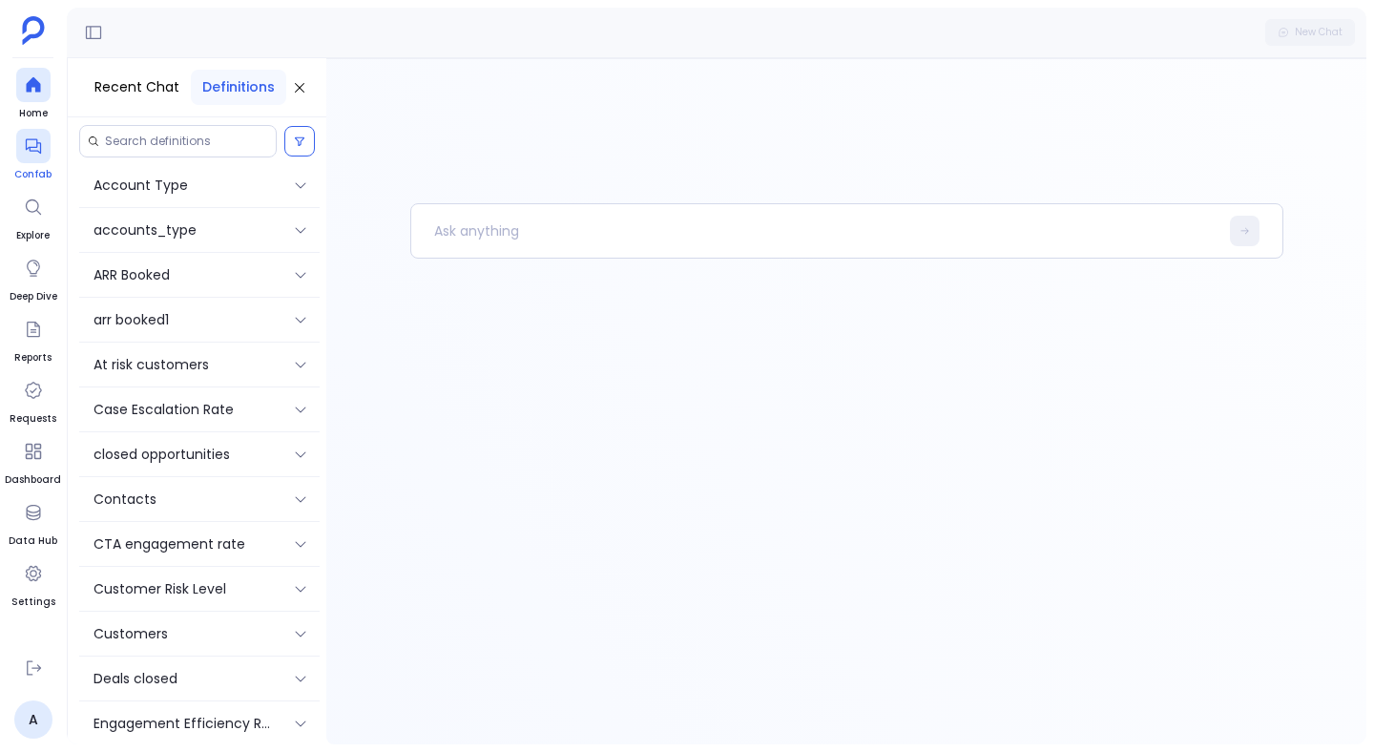 The width and height of the screenshot is (1374, 752). What do you see at coordinates (132, 275) in the screenshot?
I see `p: ARR Booked` at bounding box center [132, 275].